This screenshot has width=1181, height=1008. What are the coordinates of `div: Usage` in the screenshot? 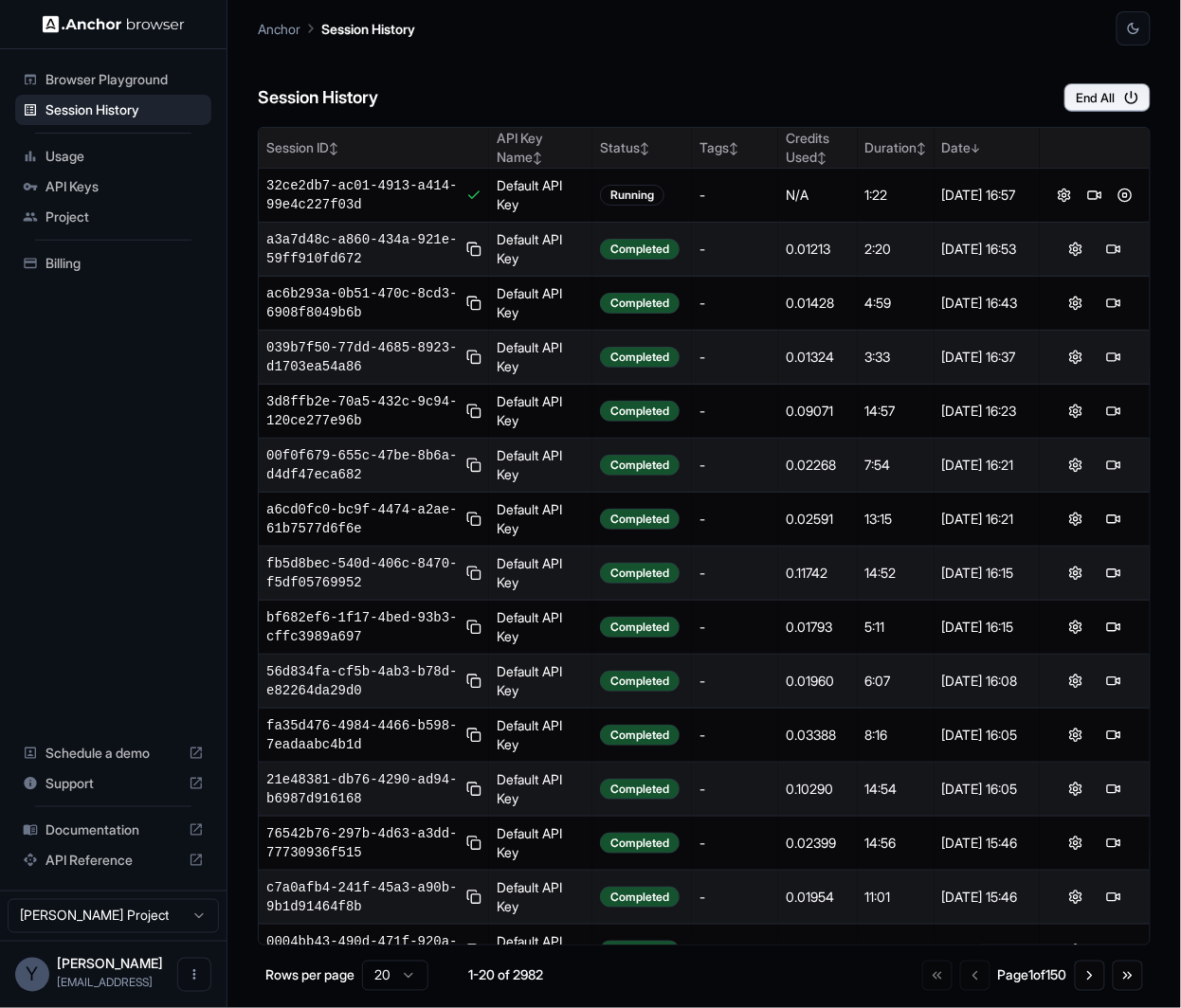 It's located at (113, 156).